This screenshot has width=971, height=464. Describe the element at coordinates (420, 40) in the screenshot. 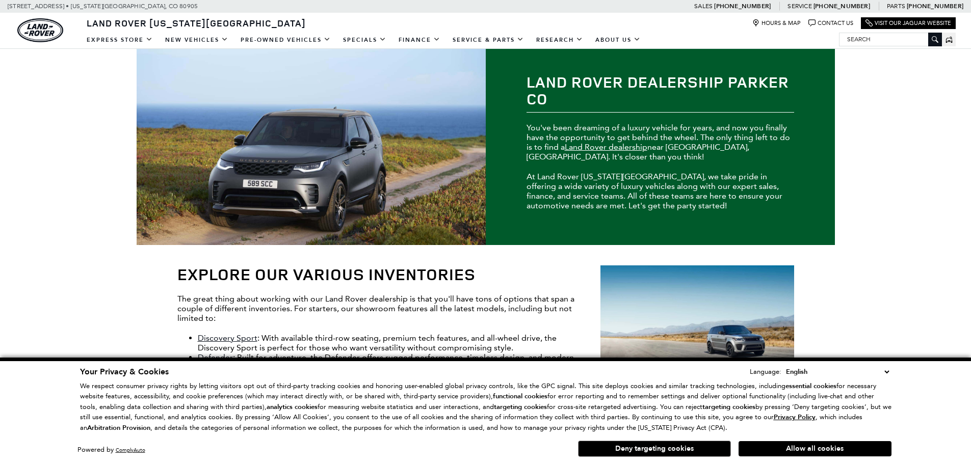

I see `a: Finance` at that location.